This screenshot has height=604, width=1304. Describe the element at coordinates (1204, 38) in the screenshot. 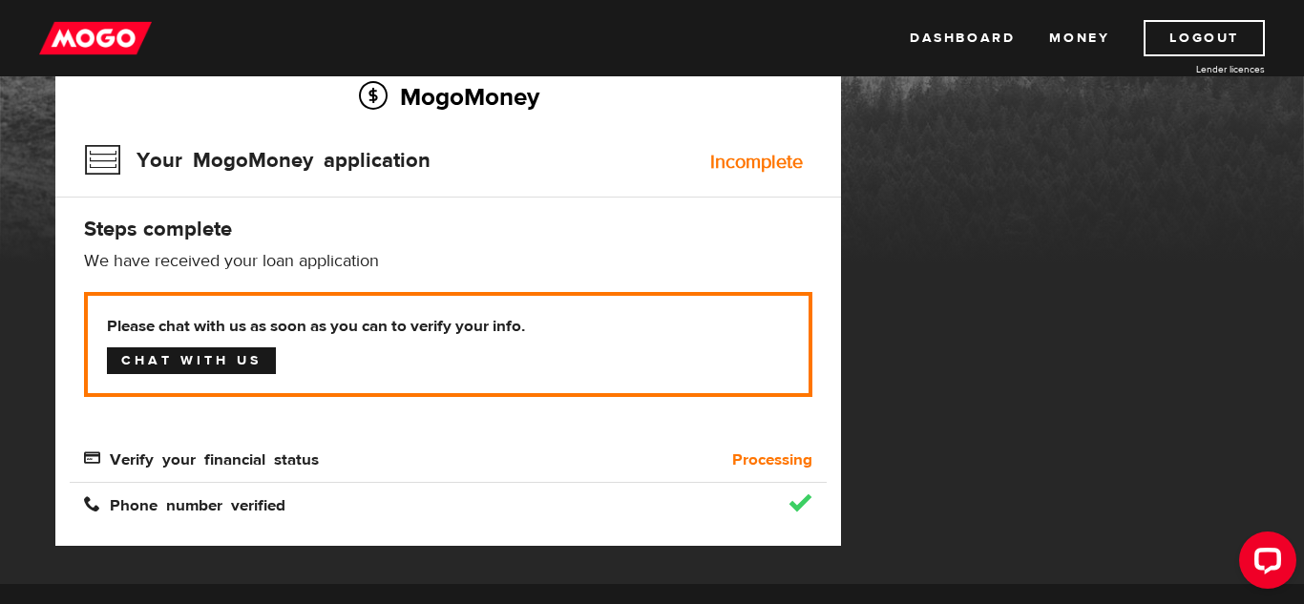

I see `a: Logout` at that location.